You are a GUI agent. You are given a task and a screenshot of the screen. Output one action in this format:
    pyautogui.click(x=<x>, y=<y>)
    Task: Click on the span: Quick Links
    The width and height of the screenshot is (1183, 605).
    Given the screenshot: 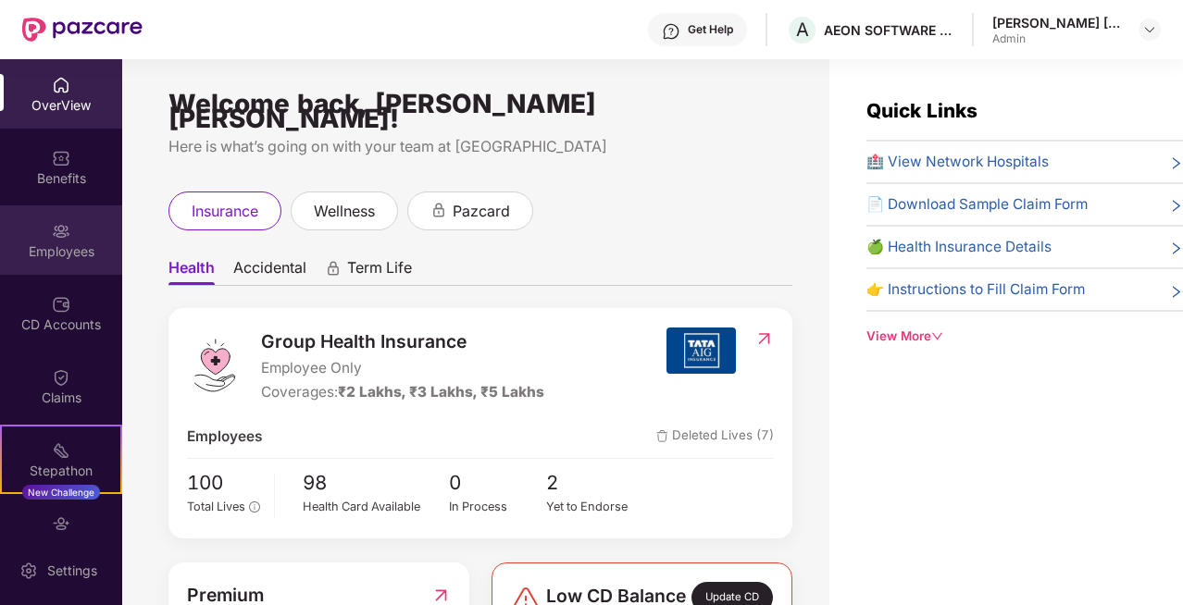 What is the action you would take?
    pyautogui.click(x=922, y=110)
    